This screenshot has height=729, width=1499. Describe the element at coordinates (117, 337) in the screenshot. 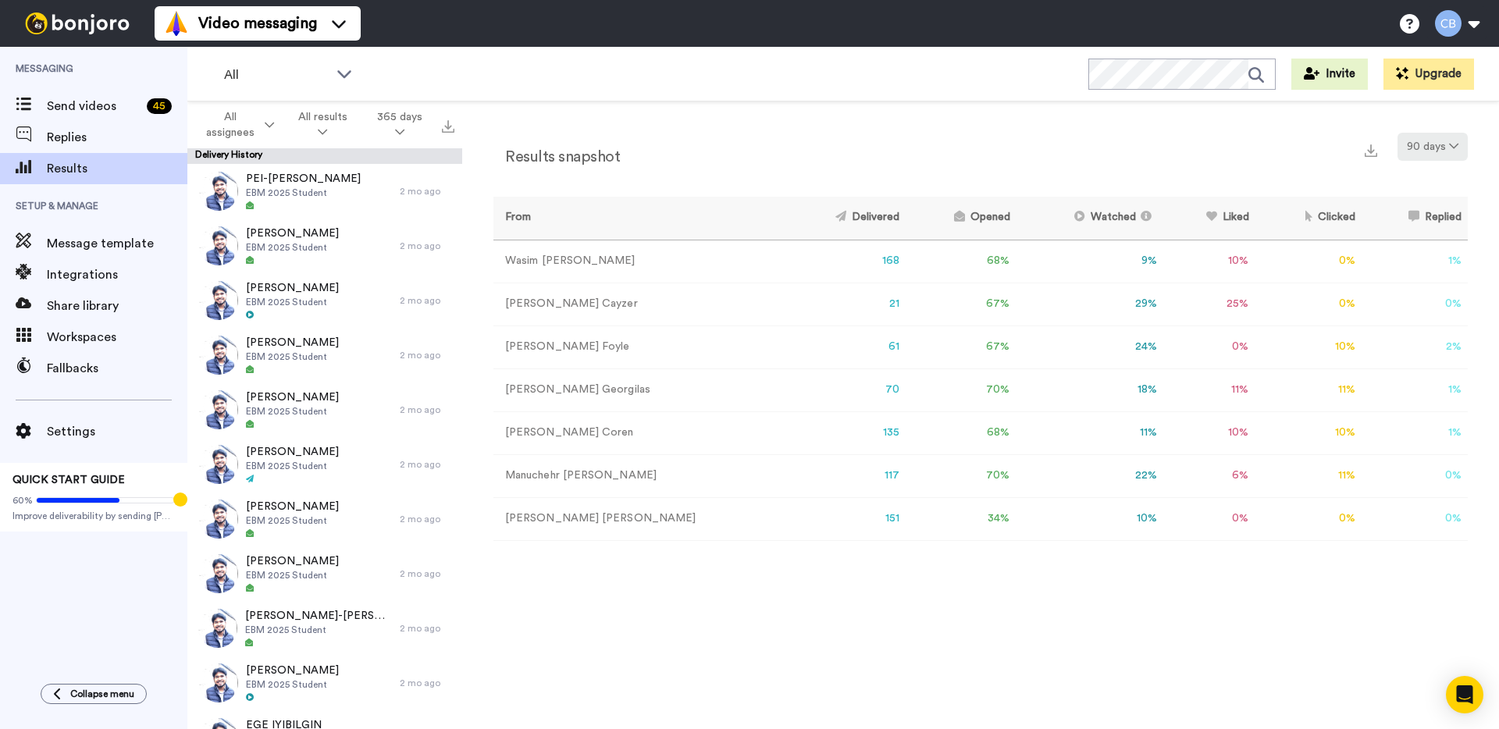

I see `span: Workspaces` at that location.